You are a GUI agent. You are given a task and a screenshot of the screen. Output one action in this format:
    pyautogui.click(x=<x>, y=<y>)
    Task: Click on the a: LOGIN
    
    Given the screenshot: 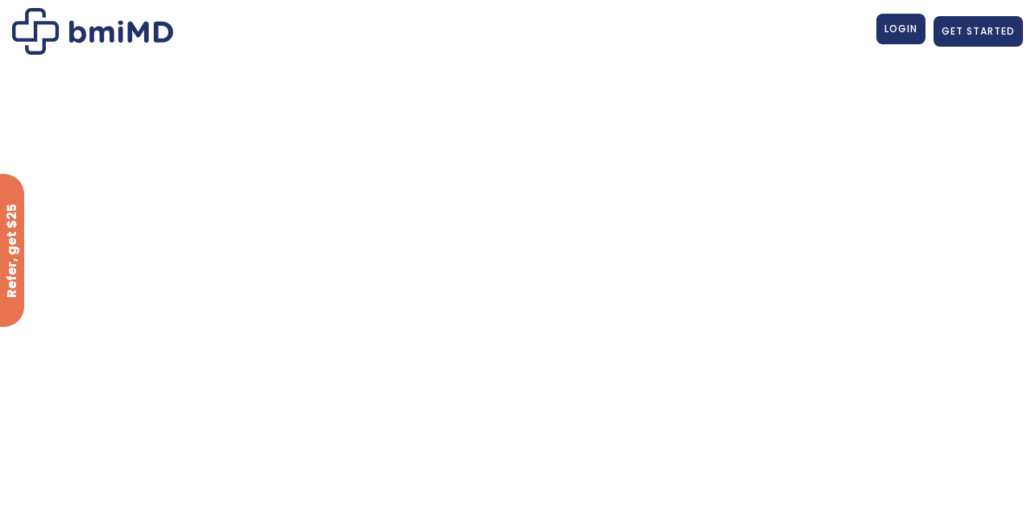 What is the action you would take?
    pyautogui.click(x=901, y=29)
    